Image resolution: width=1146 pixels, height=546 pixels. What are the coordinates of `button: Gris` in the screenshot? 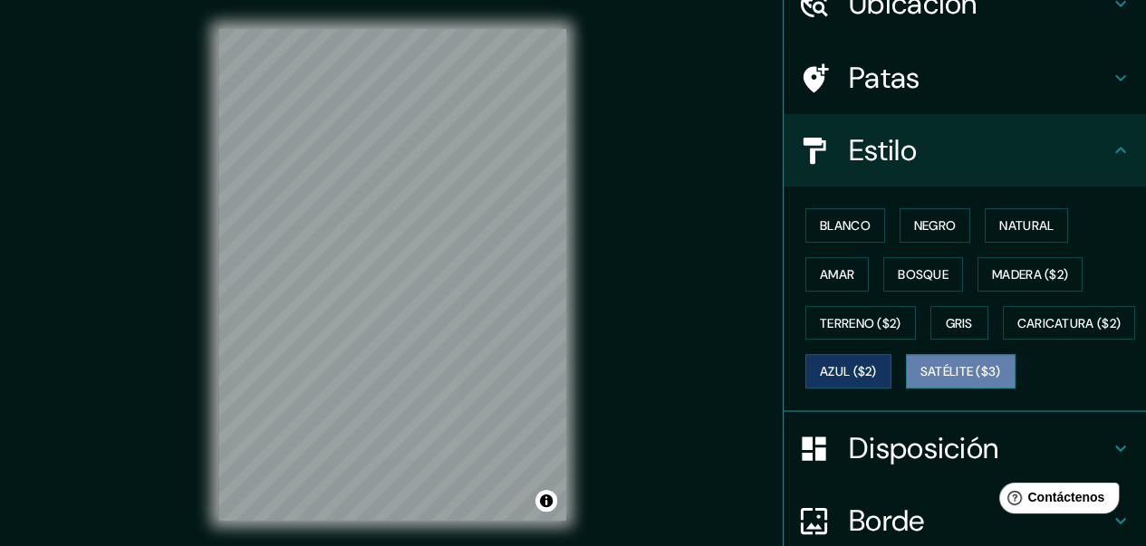 It's located at (960, 324).